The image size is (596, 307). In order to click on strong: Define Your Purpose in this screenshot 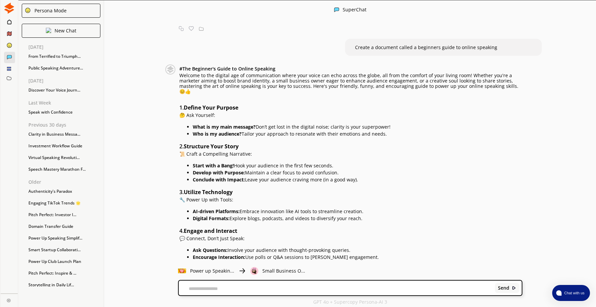, I will do `click(211, 108)`.